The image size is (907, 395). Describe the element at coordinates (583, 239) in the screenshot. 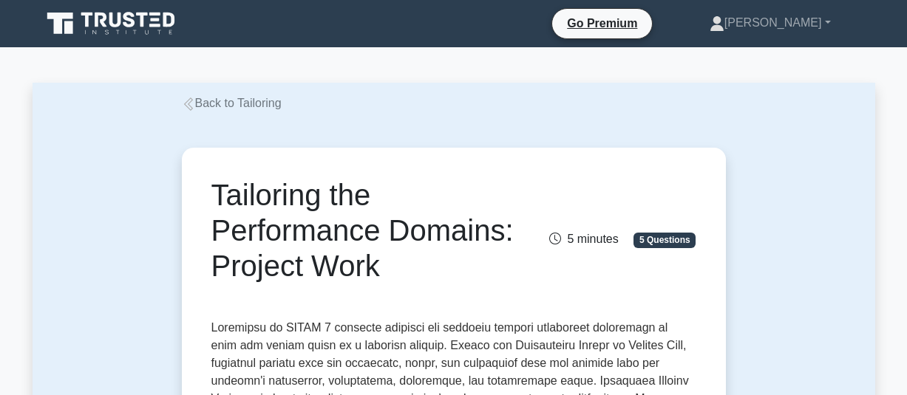

I see `span: 5 minutes` at that location.